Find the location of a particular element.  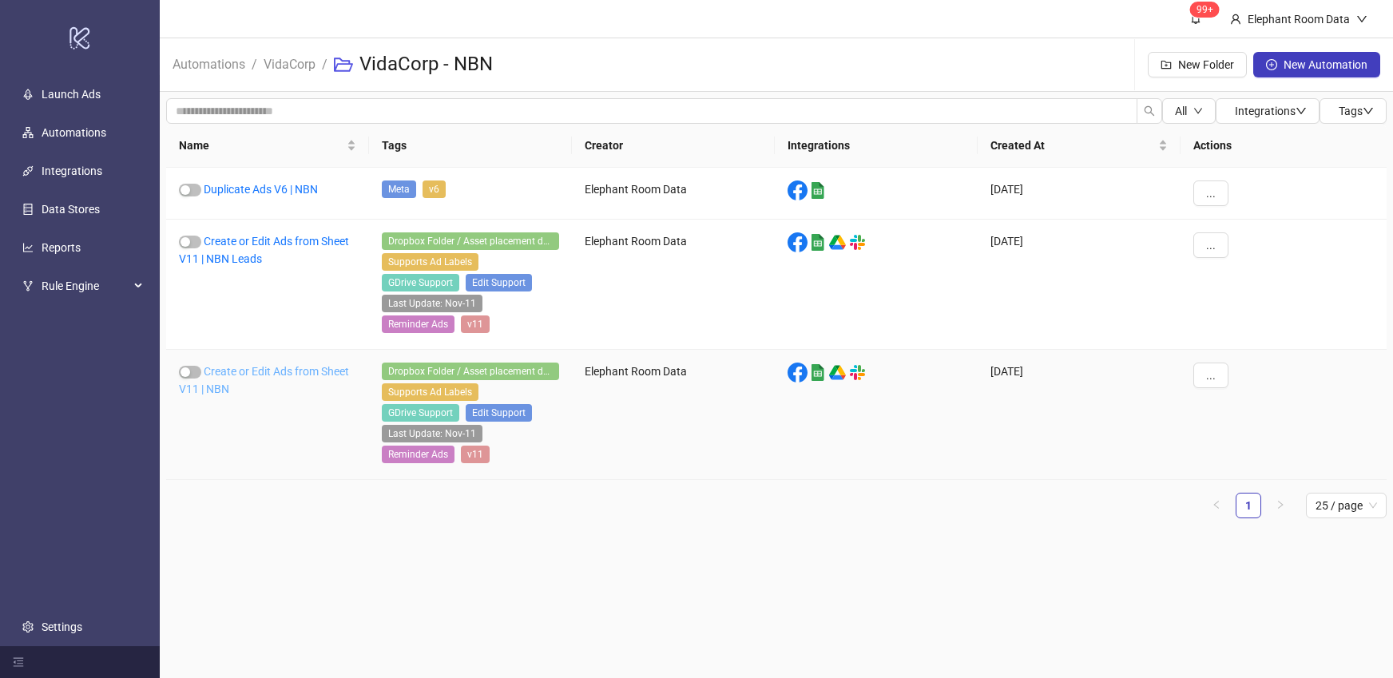

span: folder-open is located at coordinates (343, 65).